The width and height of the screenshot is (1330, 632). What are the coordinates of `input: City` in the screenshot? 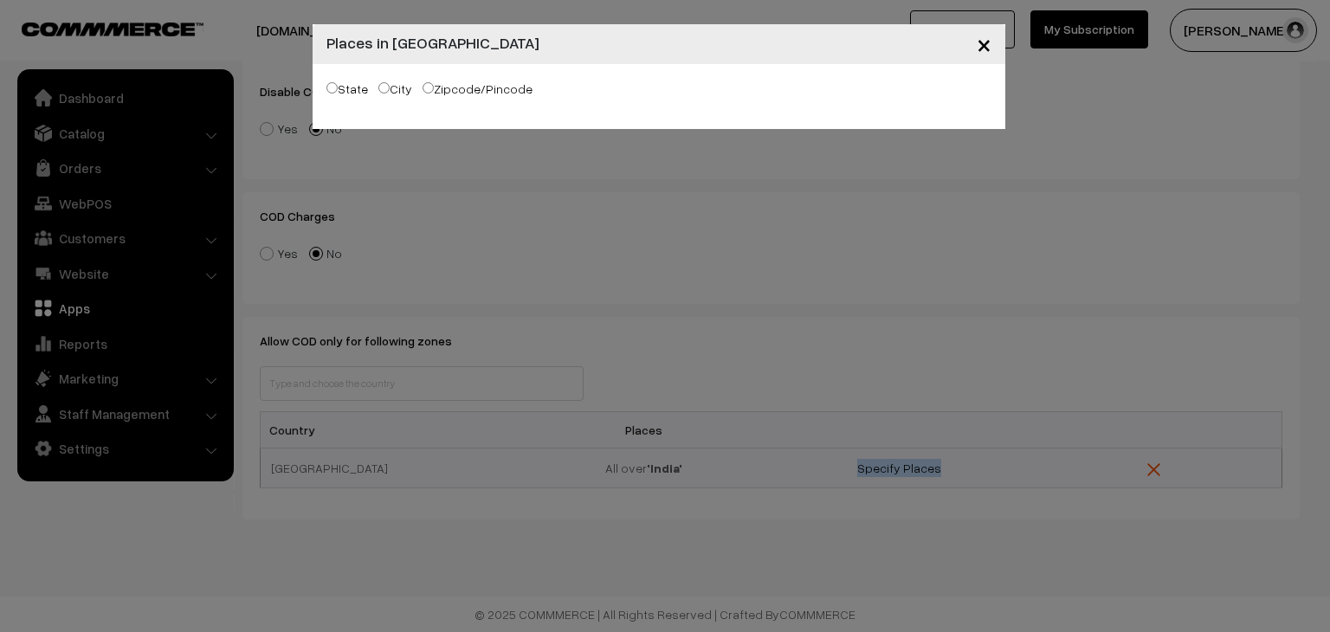 It's located at (384, 87).